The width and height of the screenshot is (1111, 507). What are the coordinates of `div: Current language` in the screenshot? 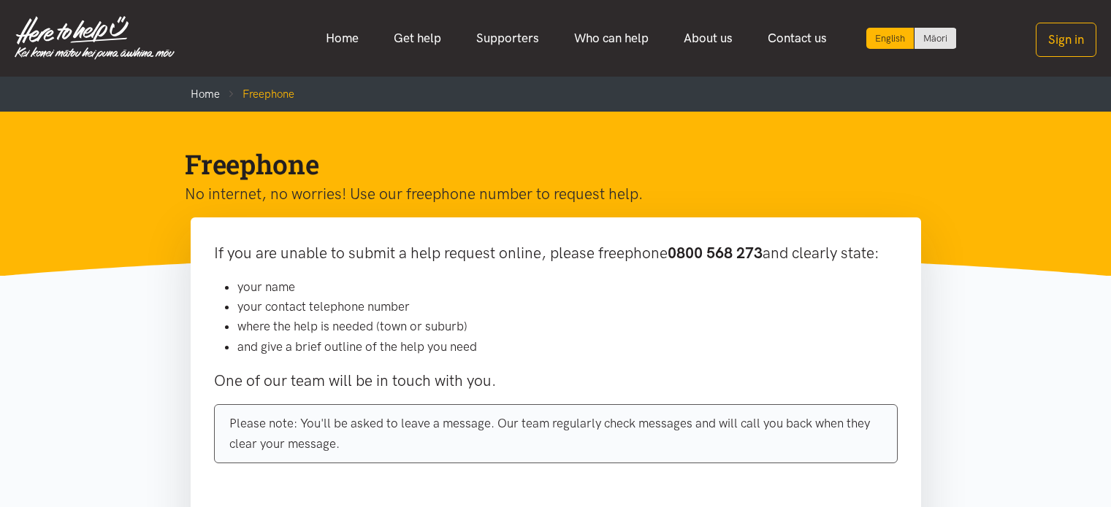 It's located at (890, 38).